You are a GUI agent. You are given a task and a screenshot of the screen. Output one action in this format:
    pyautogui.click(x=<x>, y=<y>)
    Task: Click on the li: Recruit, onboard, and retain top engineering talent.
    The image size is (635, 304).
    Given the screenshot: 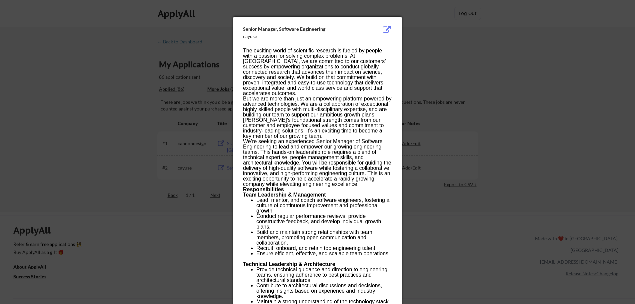 What is the action you would take?
    pyautogui.click(x=324, y=248)
    